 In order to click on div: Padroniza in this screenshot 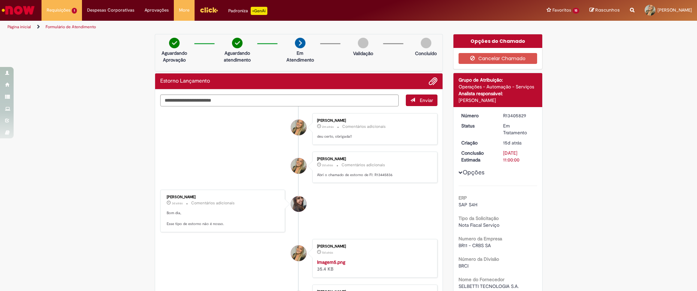, I will do `click(248, 11)`.